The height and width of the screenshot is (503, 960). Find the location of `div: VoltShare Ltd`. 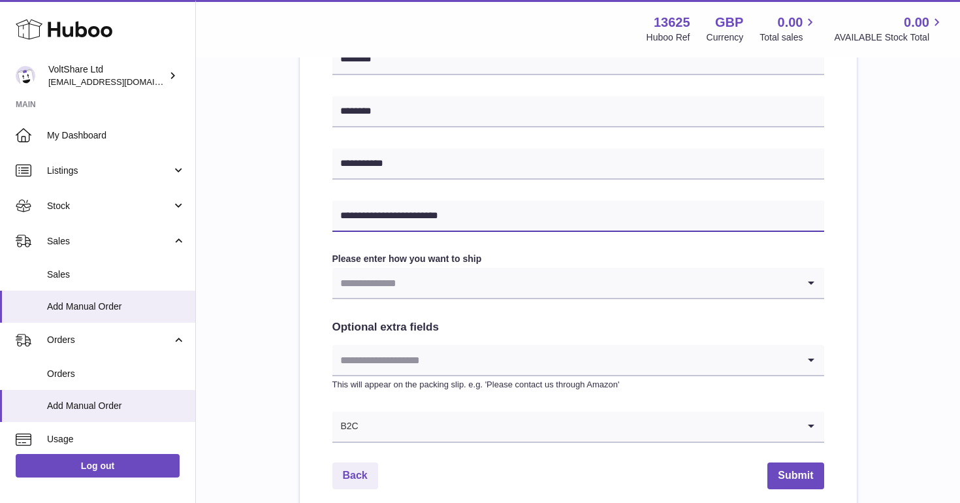

div: VoltShare Ltd is located at coordinates (107, 76).